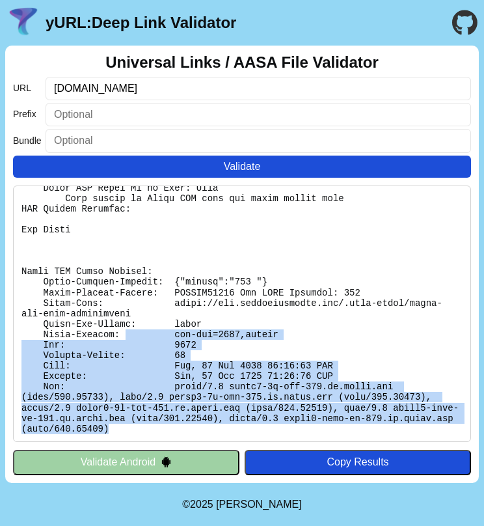 The width and height of the screenshot is (484, 526). I want to click on a: yURL:Deep Link Validator, so click(141, 23).